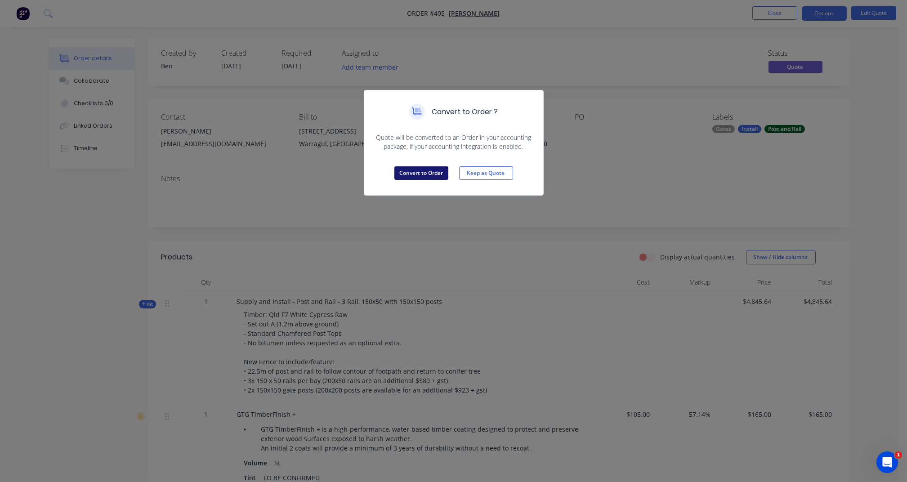 The image size is (907, 482). Describe the element at coordinates (421, 173) in the screenshot. I see `button: Convert to Order` at that location.